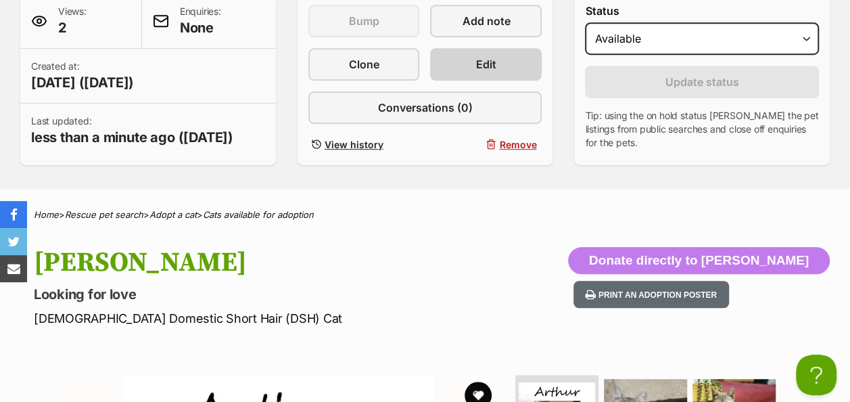 The image size is (850, 402). Describe the element at coordinates (486, 144) in the screenshot. I see `button: Remove` at that location.